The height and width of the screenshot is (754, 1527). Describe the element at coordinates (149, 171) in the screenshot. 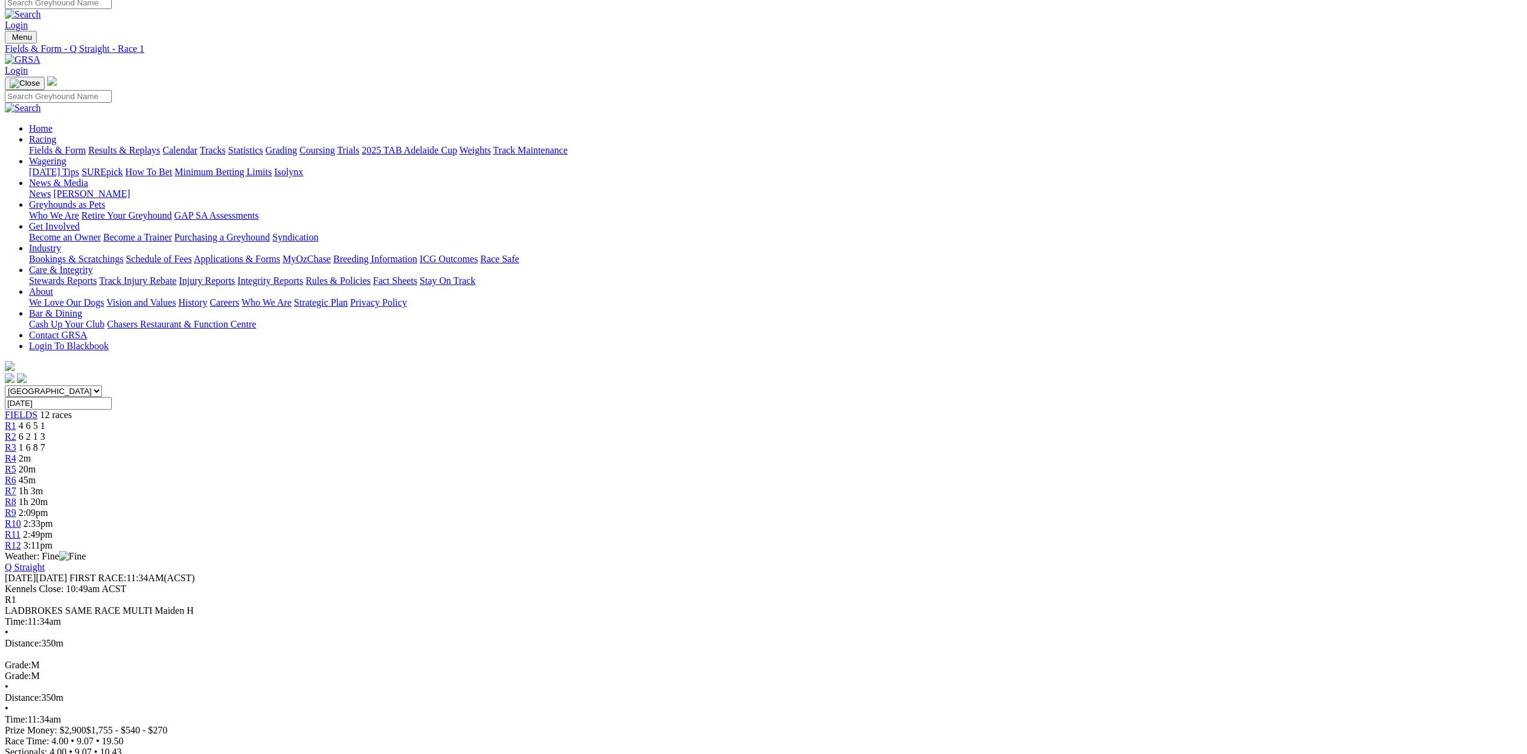

I see `a: How To Bet` at that location.